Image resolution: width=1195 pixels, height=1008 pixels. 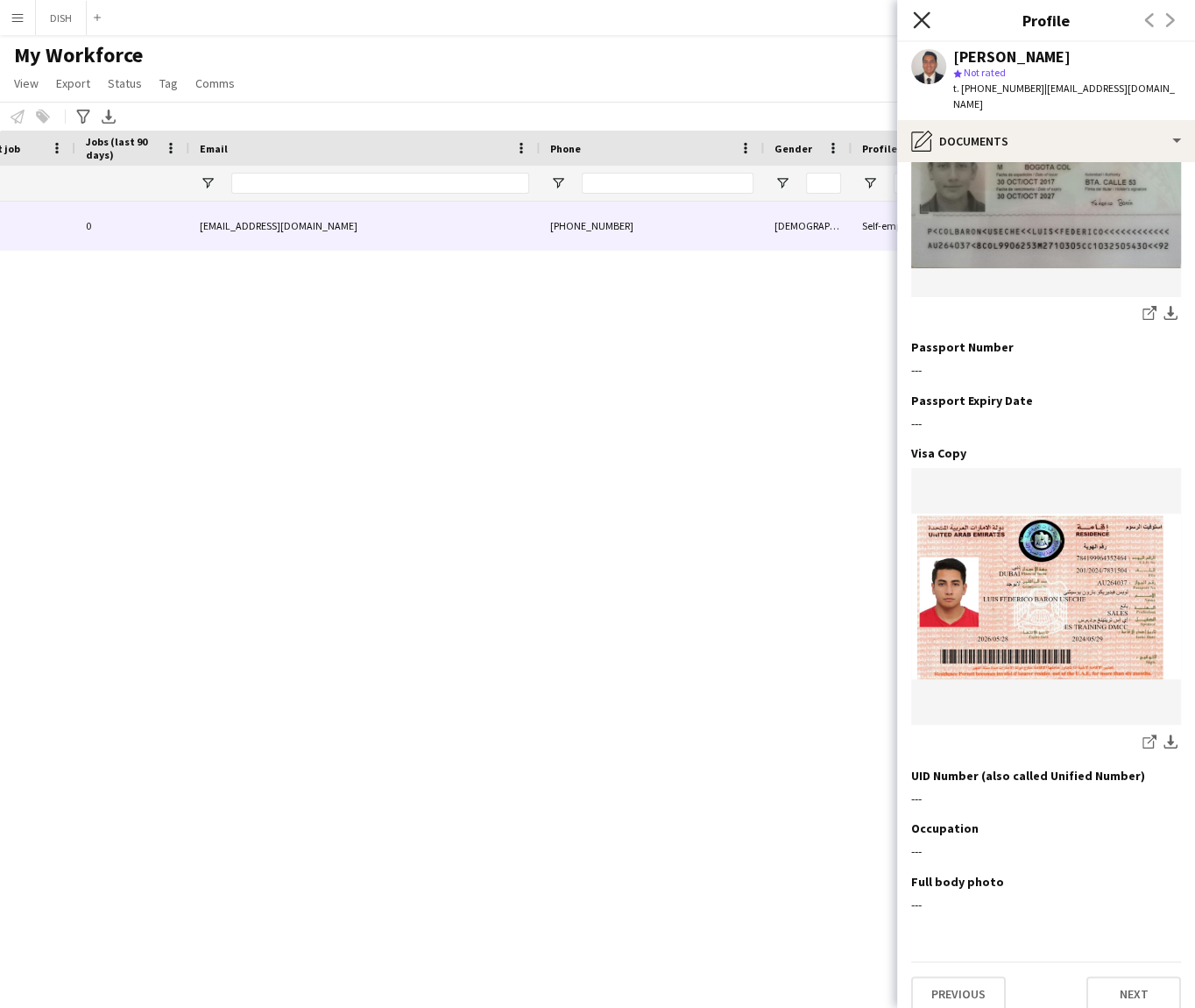 What do you see at coordinates (380, 183) in the screenshot?
I see `input: Email Filter Input` at bounding box center [380, 183].